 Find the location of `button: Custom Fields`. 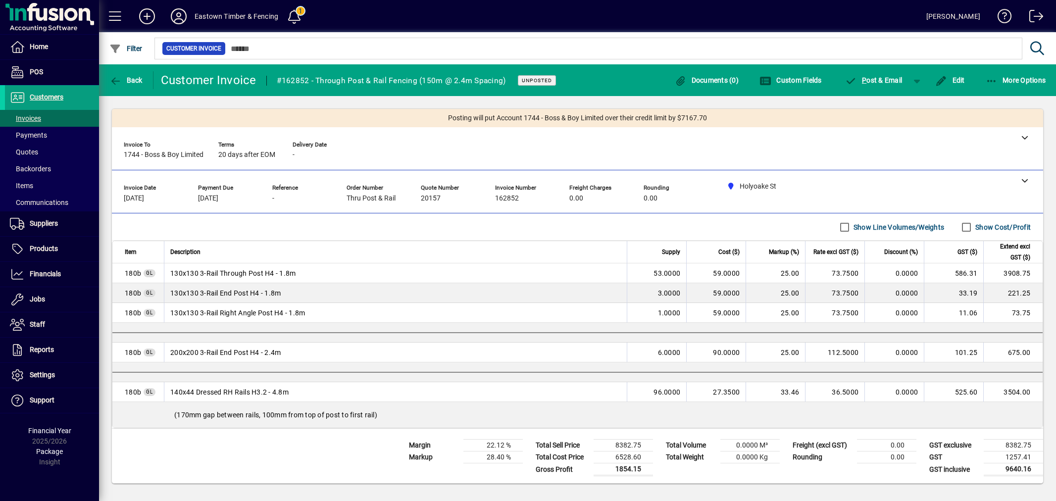

button: Custom Fields is located at coordinates (790, 80).